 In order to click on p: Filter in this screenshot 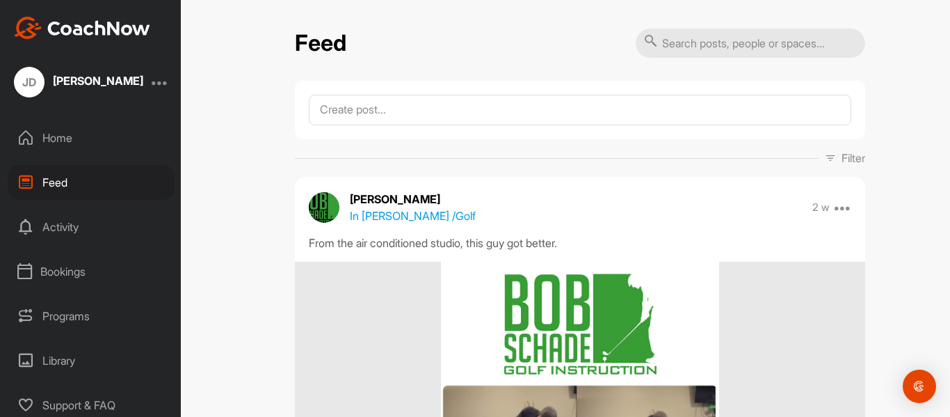, I will do `click(853, 158)`.